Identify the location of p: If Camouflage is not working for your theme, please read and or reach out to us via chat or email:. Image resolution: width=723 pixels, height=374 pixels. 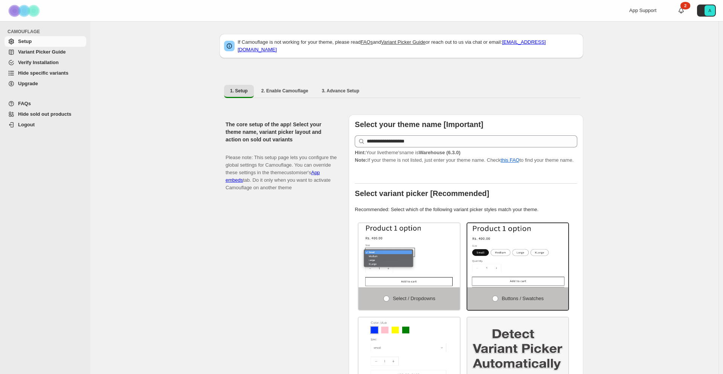
(408, 46).